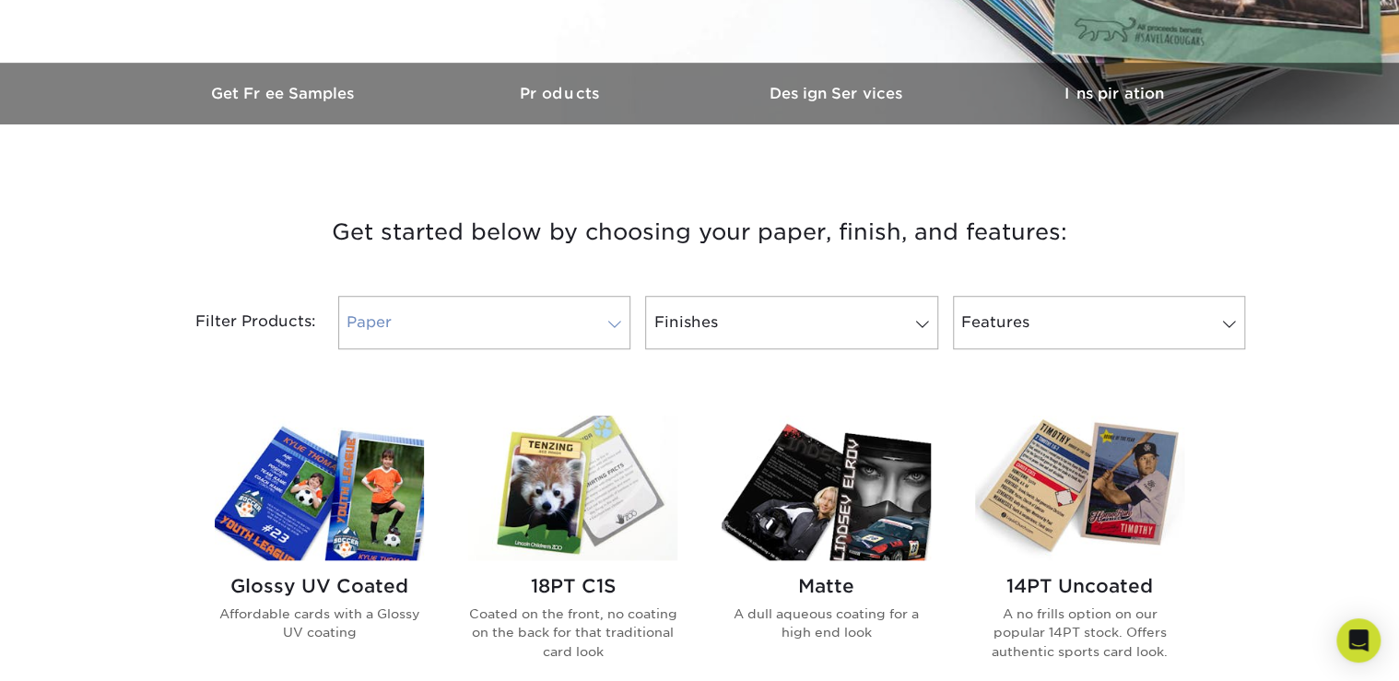 The height and width of the screenshot is (681, 1399). What do you see at coordinates (484, 323) in the screenshot?
I see `a: Paper` at bounding box center [484, 323].